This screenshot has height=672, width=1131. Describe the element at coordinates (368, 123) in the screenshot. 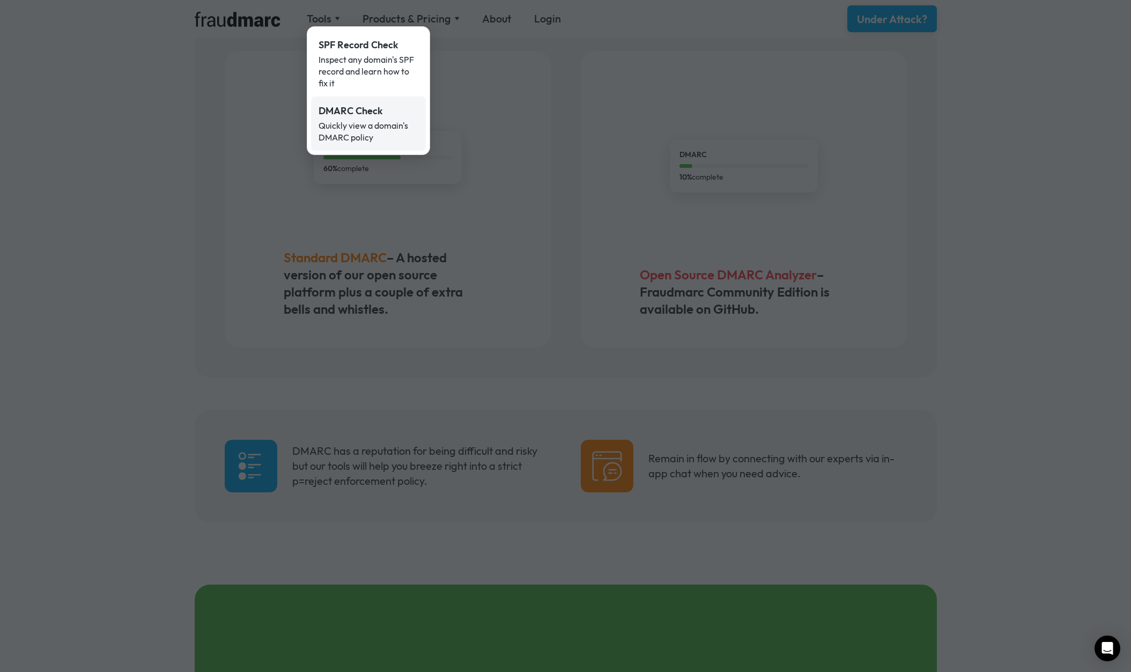

I see `a: DMARC CheckQuickly view a domain's DMARC policy` at that location.